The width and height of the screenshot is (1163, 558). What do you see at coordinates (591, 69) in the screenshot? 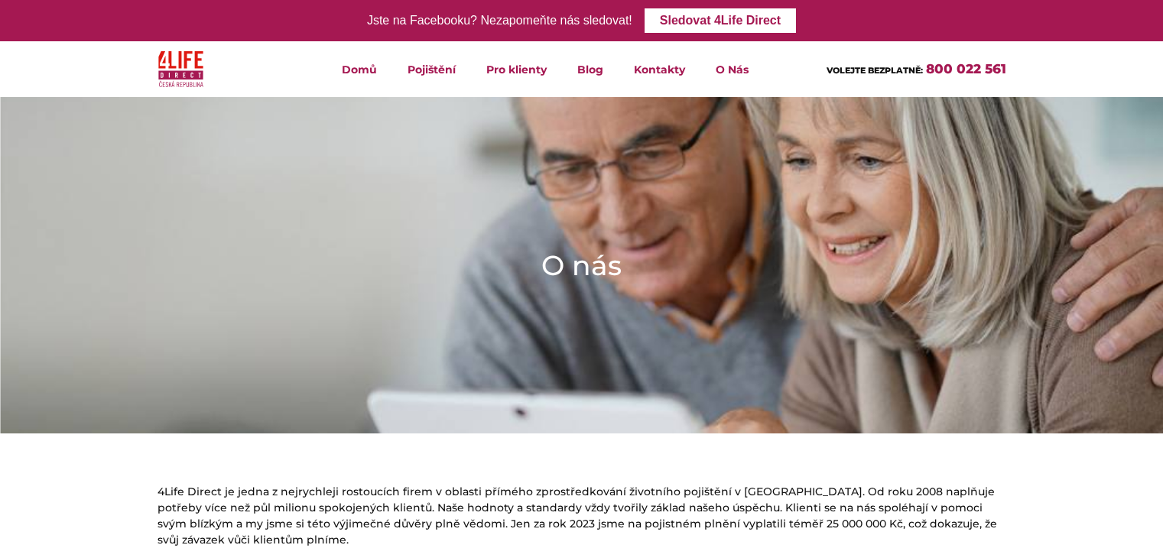
I see `a: Blog` at bounding box center [591, 69].